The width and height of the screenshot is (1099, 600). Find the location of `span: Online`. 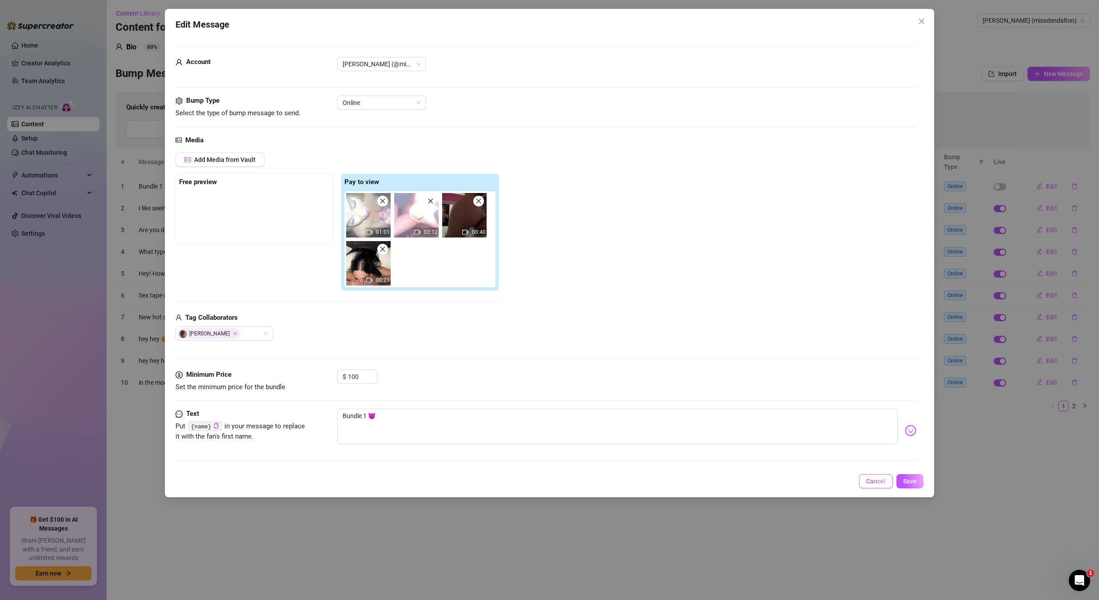

span: Online is located at coordinates (382, 103).